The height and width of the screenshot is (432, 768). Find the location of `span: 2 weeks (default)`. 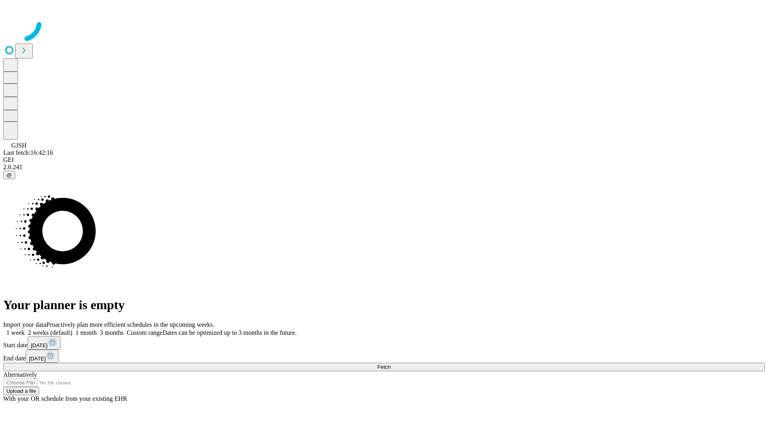

span: 2 weeks (default) is located at coordinates (50, 332).